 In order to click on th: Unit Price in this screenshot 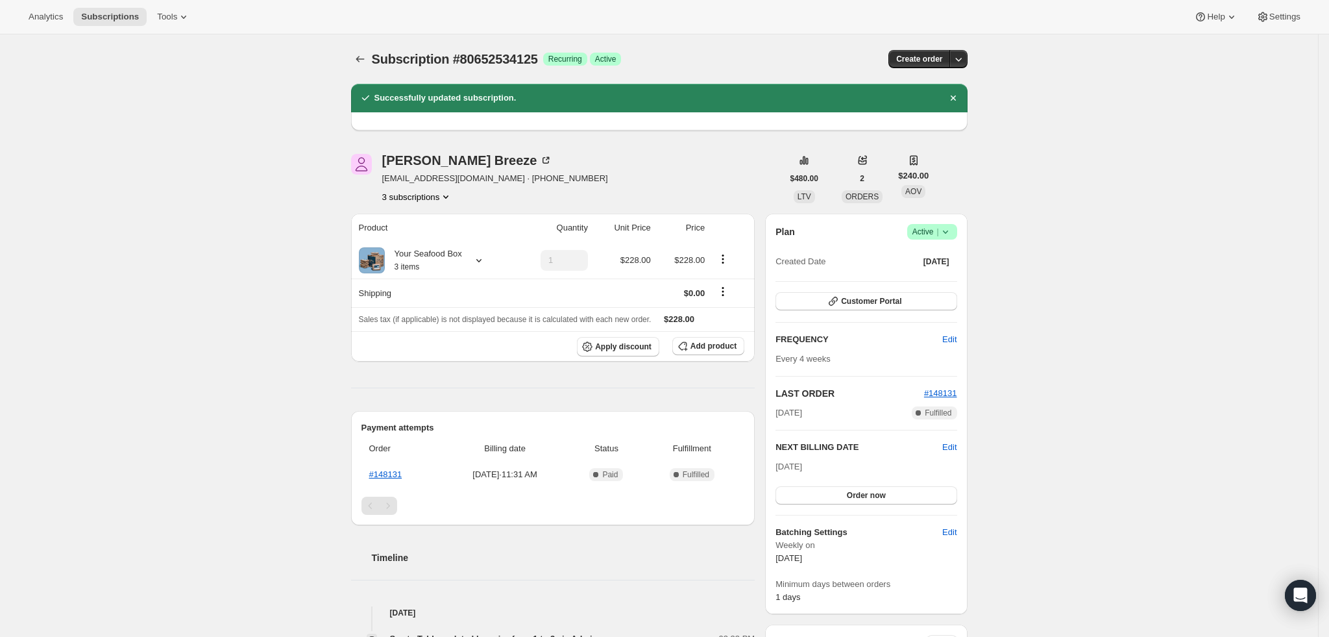, I will do `click(623, 228)`.